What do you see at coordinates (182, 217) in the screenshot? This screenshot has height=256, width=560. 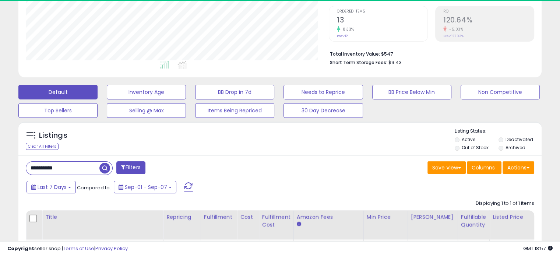 I see `div: Repricing` at bounding box center [182, 217].